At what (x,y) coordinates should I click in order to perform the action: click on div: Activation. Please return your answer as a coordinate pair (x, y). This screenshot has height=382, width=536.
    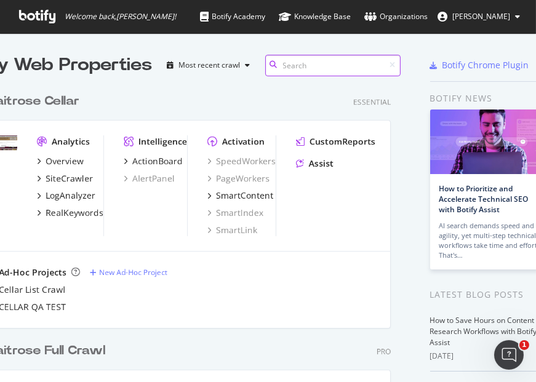
    Looking at the image, I should click on (243, 141).